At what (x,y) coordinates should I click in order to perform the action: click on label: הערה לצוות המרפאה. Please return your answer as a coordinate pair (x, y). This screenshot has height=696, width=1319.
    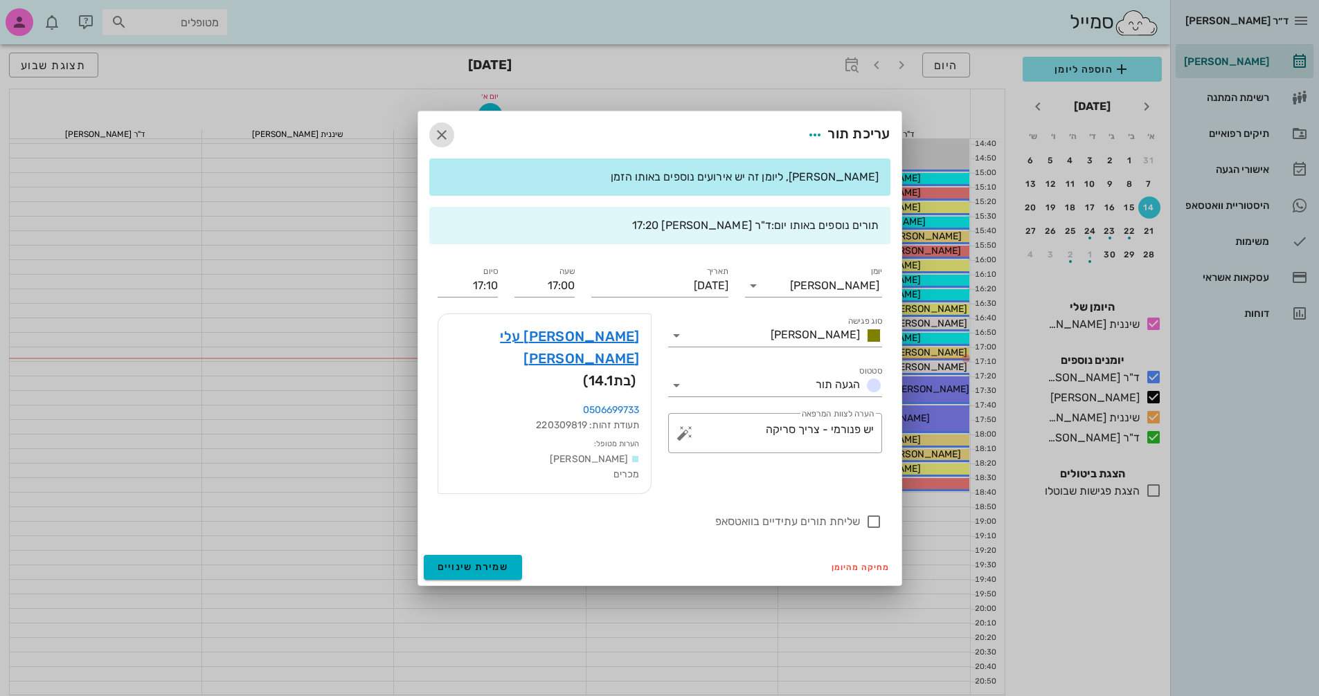
    Looking at the image, I should click on (837, 414).